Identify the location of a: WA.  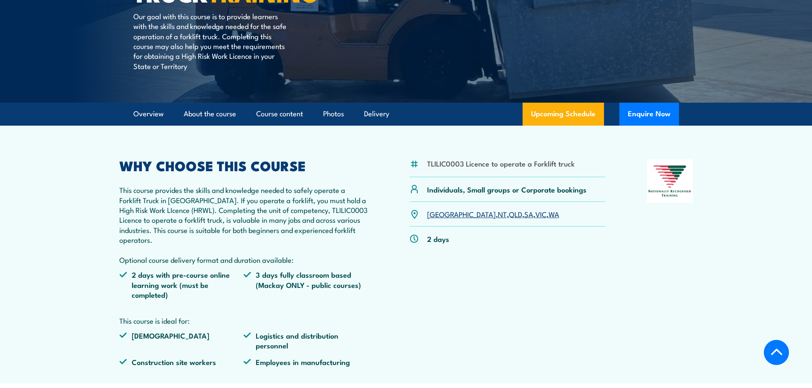
(554, 214).